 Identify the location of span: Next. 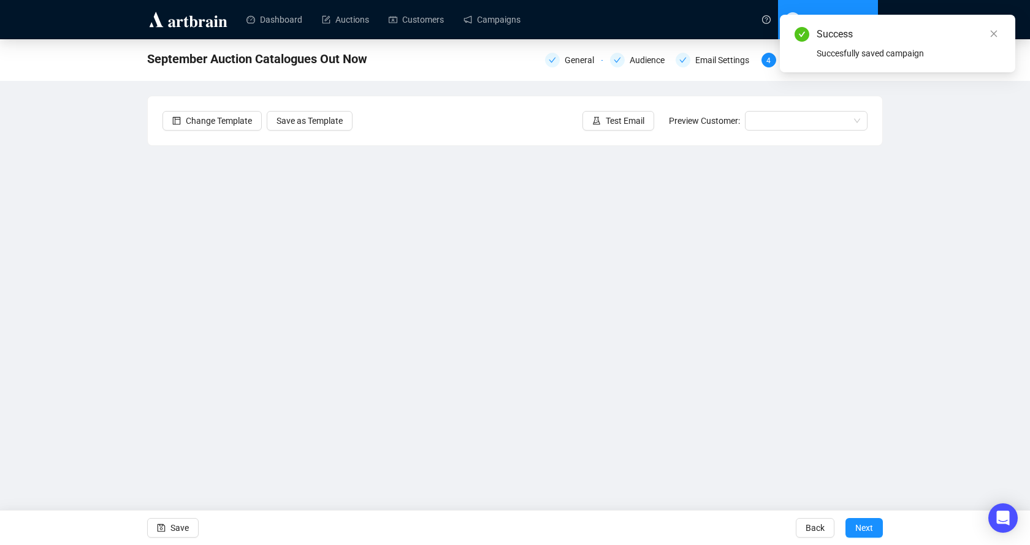
(863, 528).